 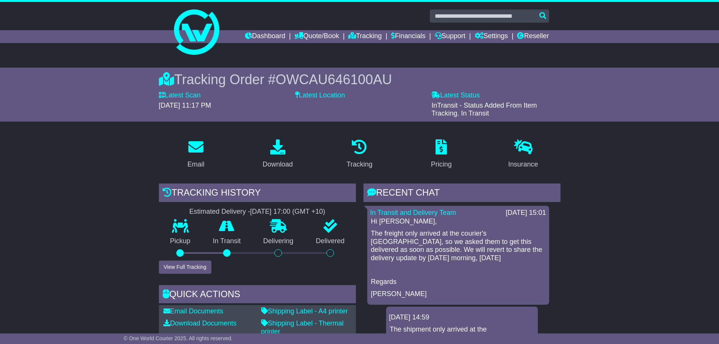 What do you see at coordinates (320, 96) in the screenshot?
I see `label: Latest Location` at bounding box center [320, 96].